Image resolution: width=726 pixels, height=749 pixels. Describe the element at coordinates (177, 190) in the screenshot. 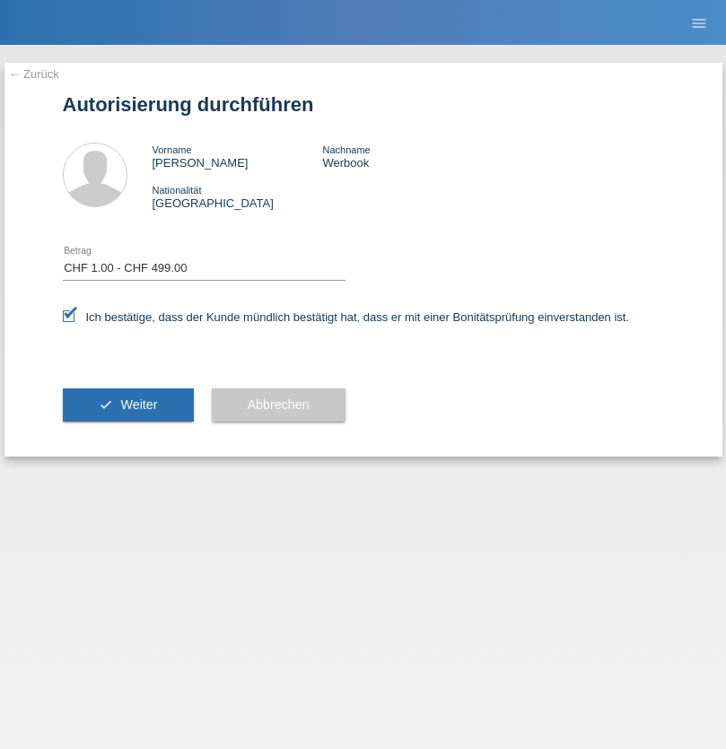

I see `span: Nationalität` at that location.